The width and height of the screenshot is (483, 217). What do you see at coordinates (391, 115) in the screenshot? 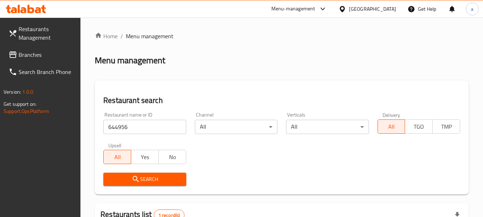
I see `label: Delivery` at bounding box center [391, 115].